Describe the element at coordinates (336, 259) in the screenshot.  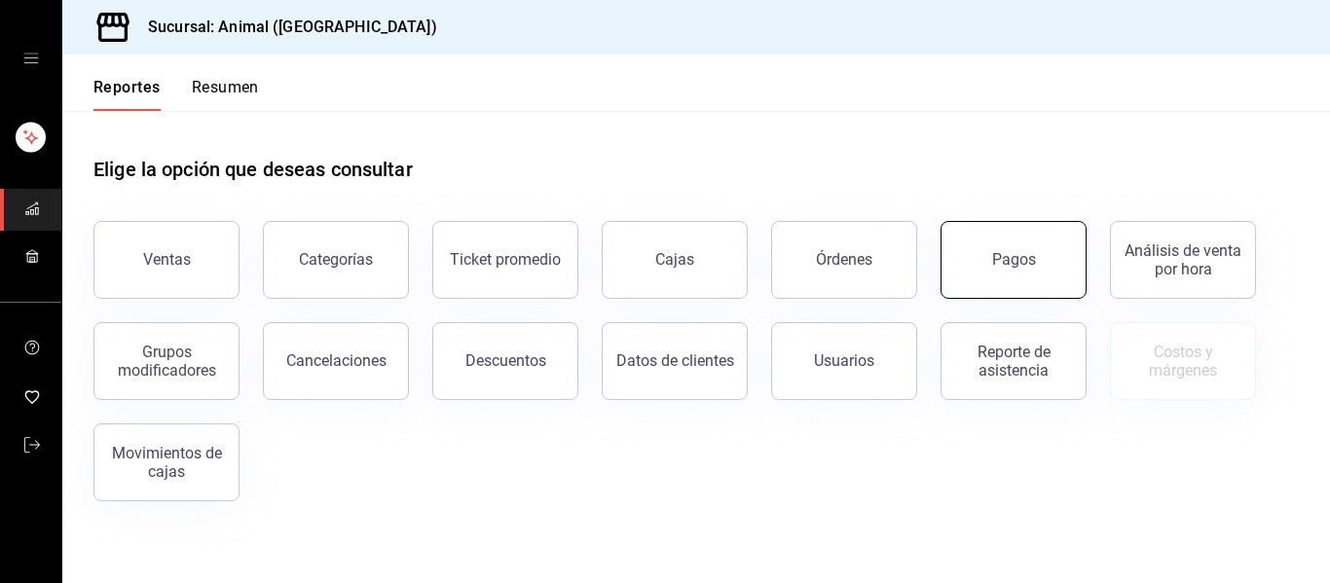
I see `div: Categorías` at that location.